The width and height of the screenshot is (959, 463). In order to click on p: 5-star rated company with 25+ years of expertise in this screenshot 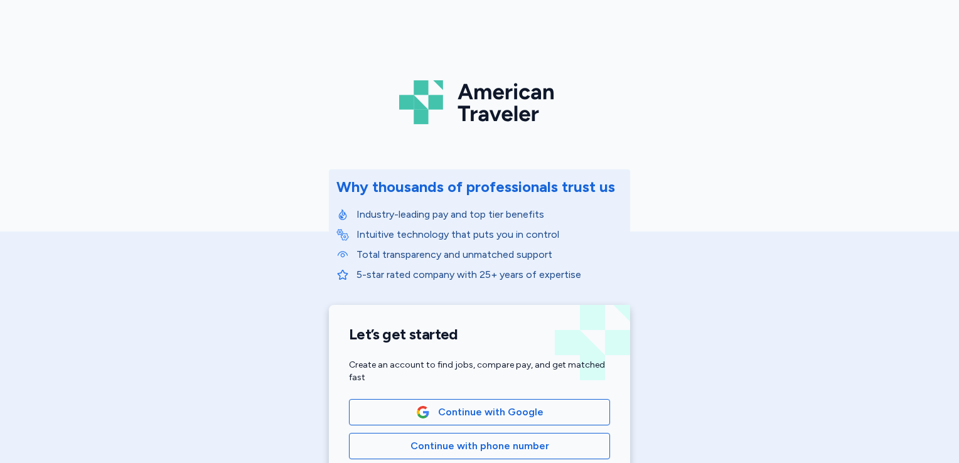, I will do `click(489, 275)`.